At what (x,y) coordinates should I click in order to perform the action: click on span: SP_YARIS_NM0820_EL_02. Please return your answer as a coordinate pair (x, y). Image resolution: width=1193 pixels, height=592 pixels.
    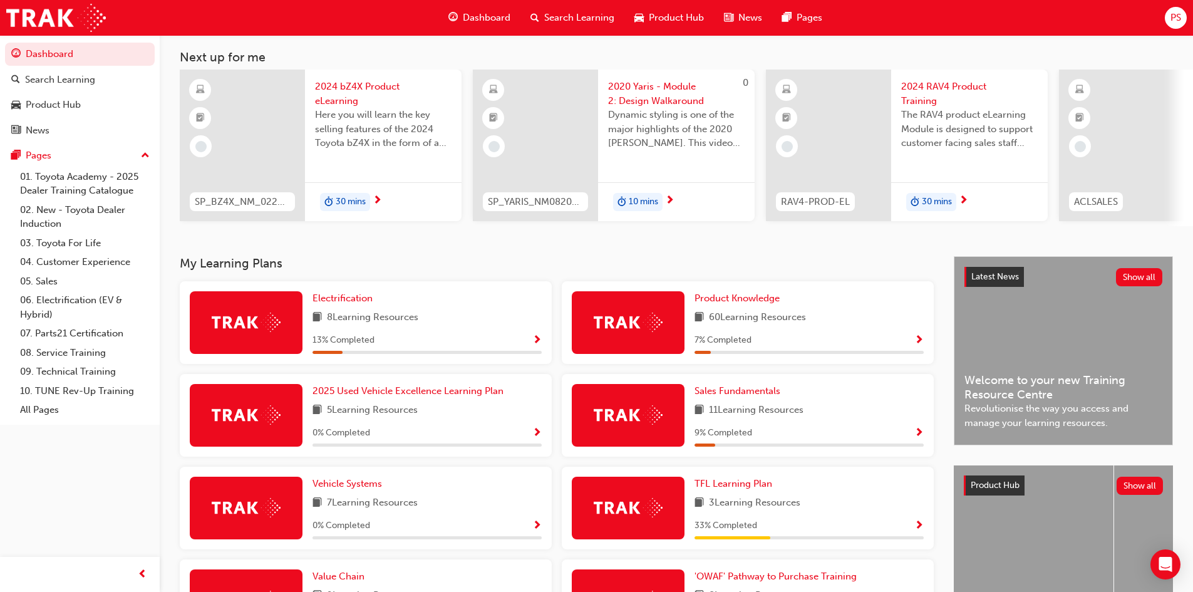
    Looking at the image, I should click on (535, 202).